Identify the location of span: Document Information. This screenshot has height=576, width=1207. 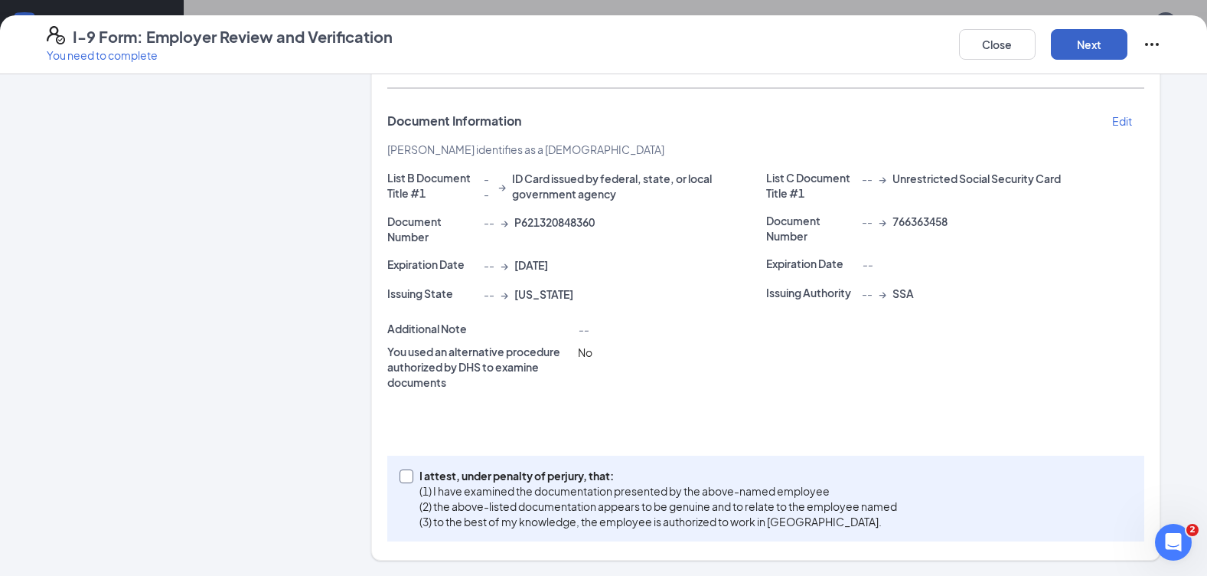
(454, 121).